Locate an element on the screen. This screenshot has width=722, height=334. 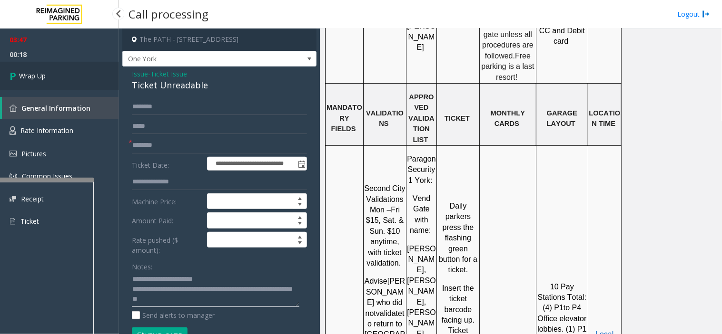
span: validate is located at coordinates (389, 314).